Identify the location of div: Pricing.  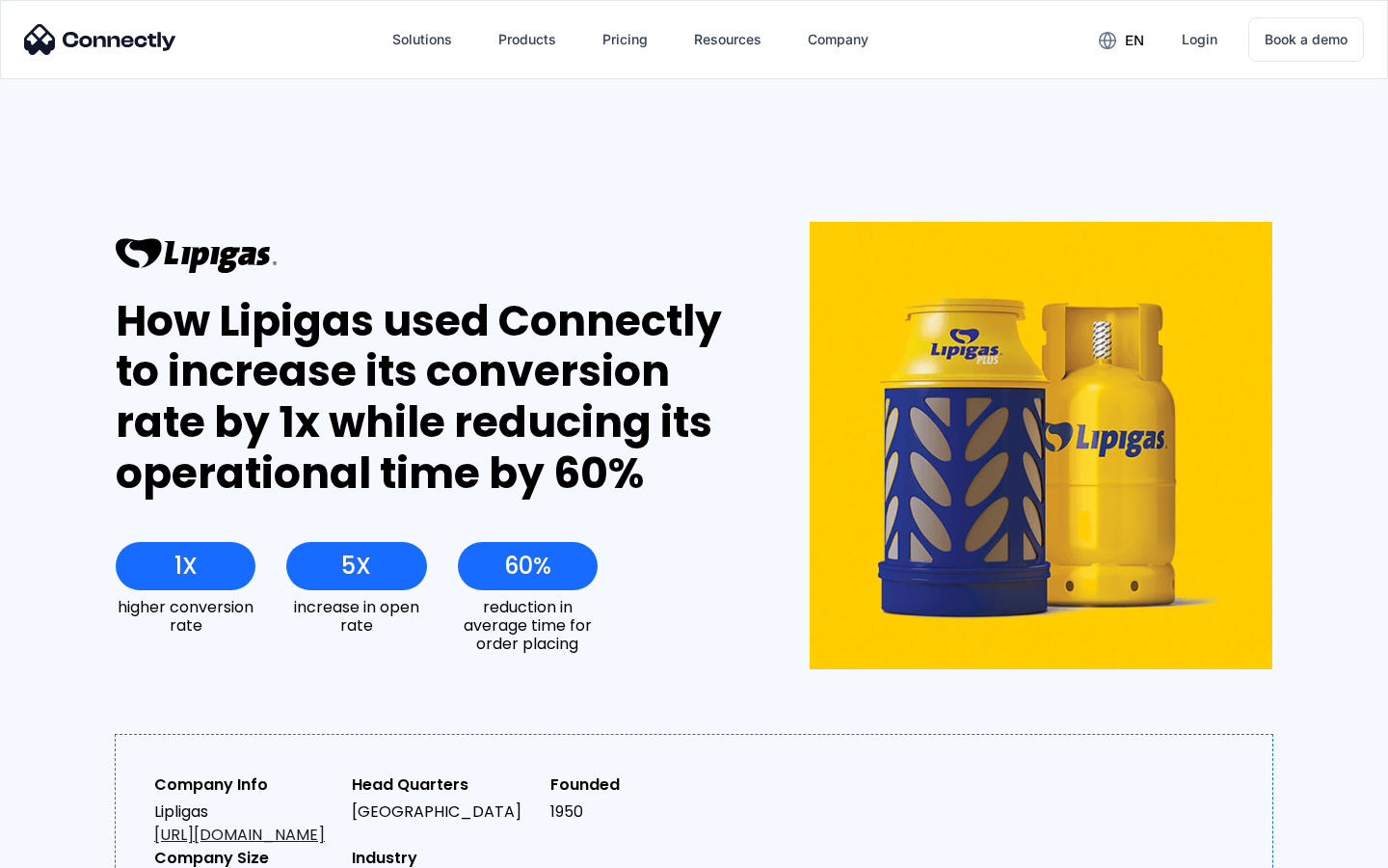
(625, 39).